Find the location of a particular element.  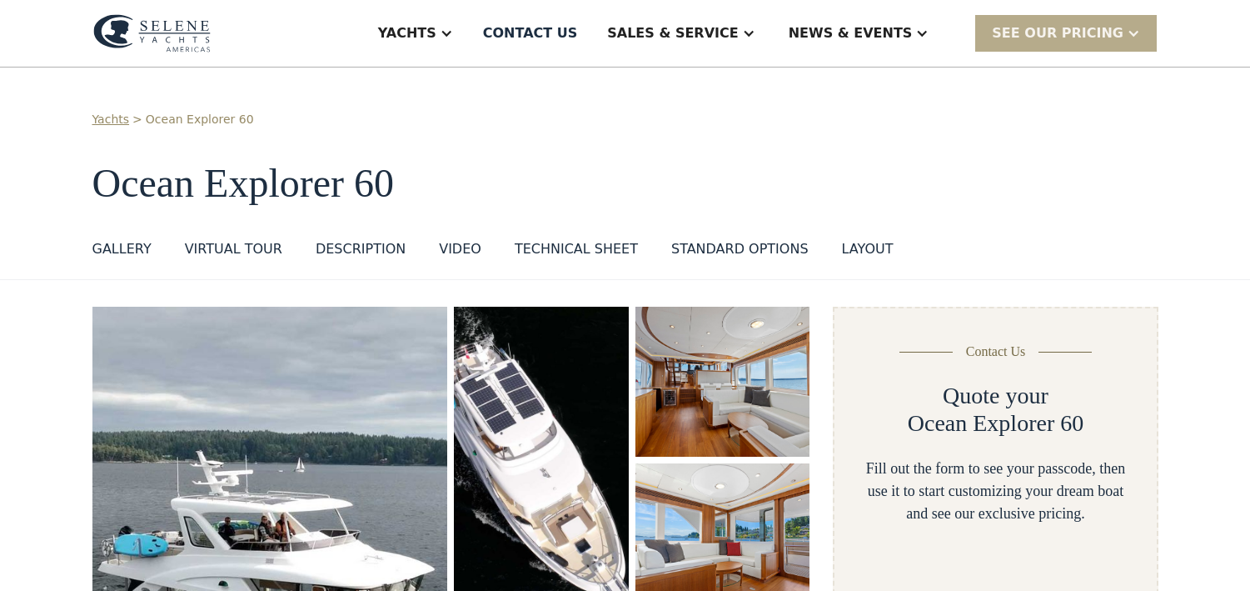

a: layout is located at coordinates (868, 252).